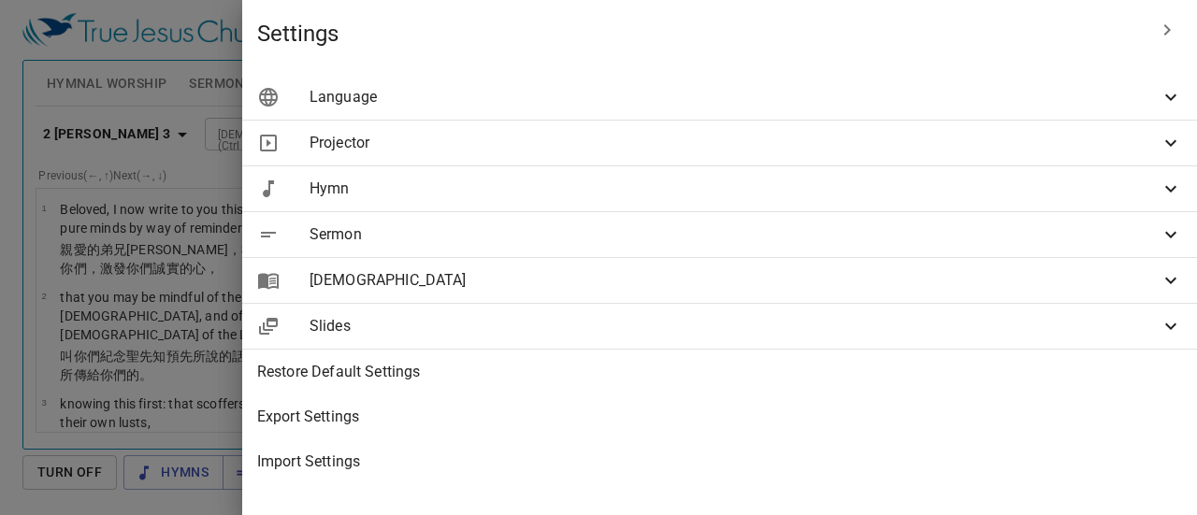 The width and height of the screenshot is (1197, 515). What do you see at coordinates (719, 235) in the screenshot?
I see `div: Sermon` at bounding box center [719, 235].